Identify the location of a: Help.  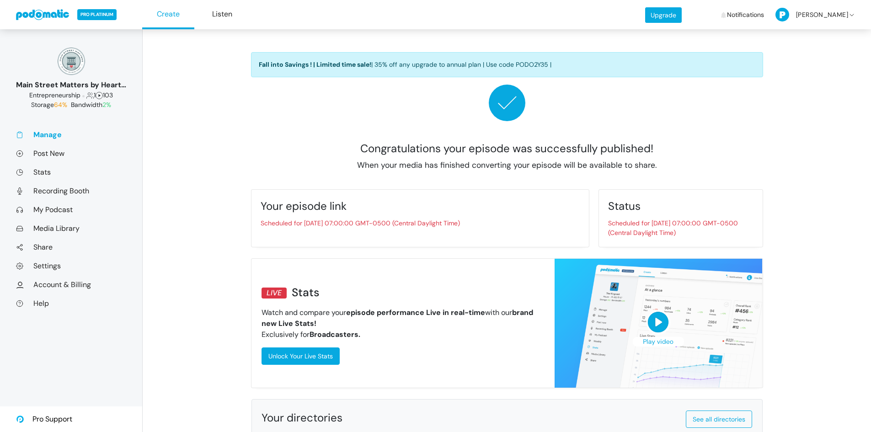
(71, 303).